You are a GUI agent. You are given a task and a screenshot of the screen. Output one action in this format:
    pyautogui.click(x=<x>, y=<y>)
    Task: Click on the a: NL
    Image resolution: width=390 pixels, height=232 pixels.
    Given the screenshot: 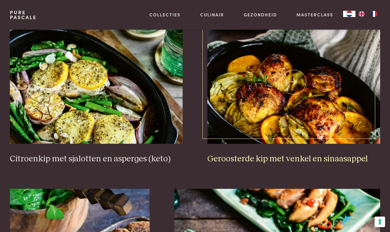 What is the action you would take?
    pyautogui.click(x=349, y=14)
    